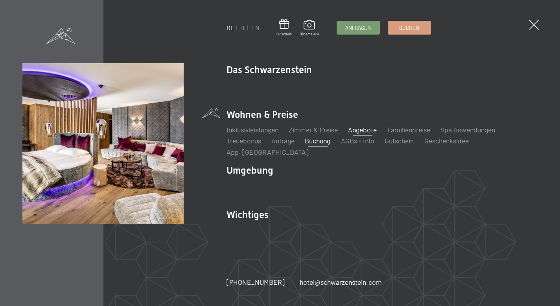  Describe the element at coordinates (357, 141) in the screenshot. I see `a: AGBs - Info` at that location.